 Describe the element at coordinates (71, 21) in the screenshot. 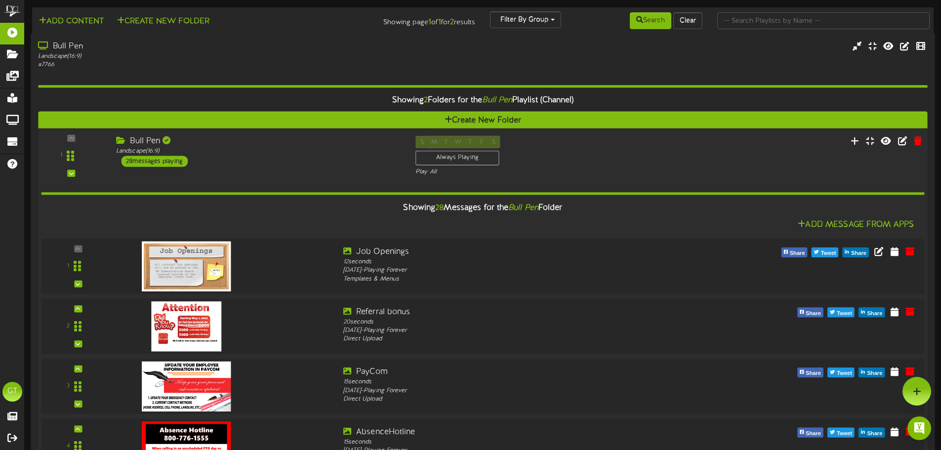

I see `button: Add Content` at that location.